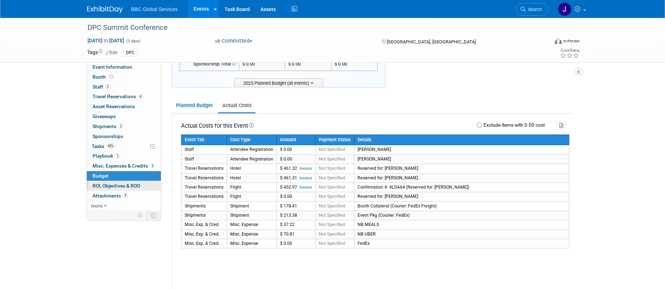  Describe the element at coordinates (570, 51) in the screenshot. I see `div: Event Rating` at that location.